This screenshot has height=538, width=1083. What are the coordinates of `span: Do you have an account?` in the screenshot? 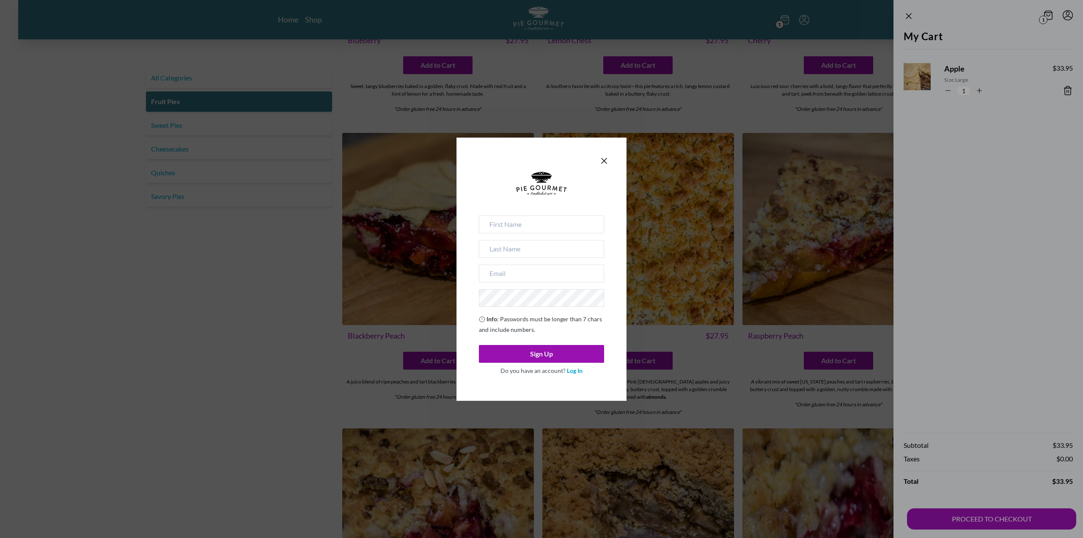 It's located at (533, 370).